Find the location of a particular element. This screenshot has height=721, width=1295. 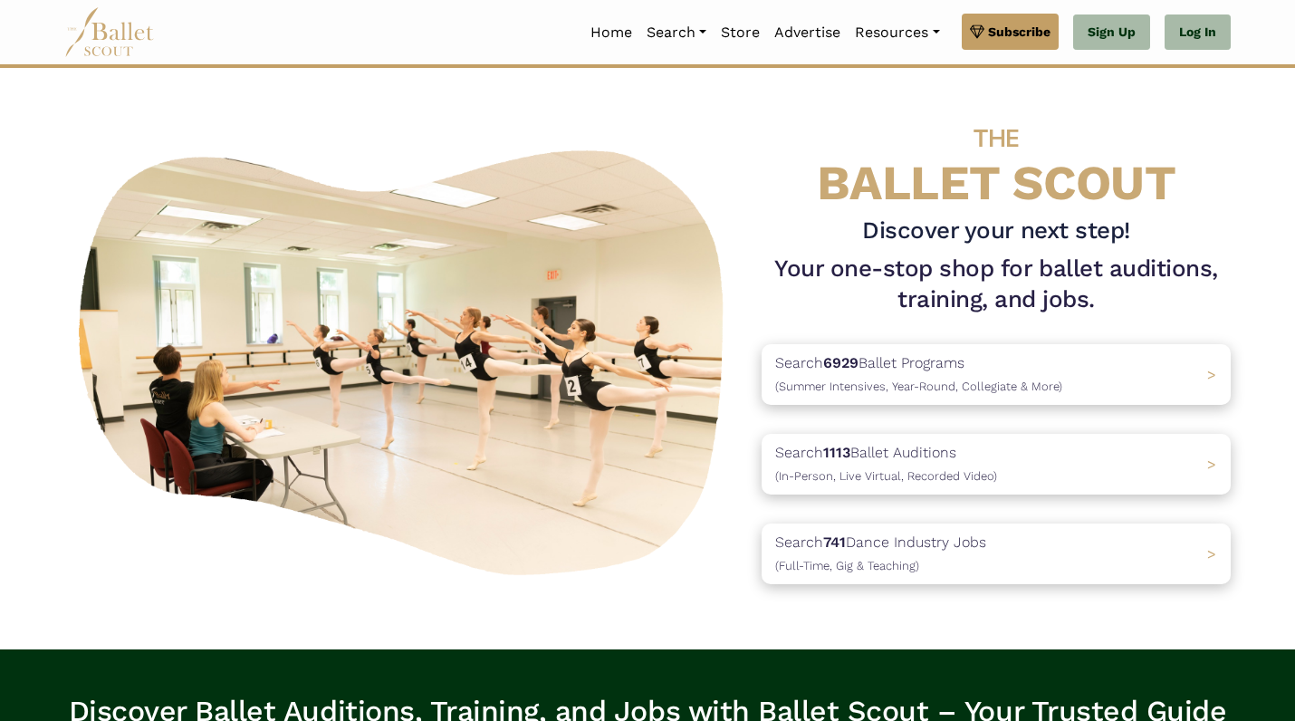

a: Advertise is located at coordinates (807, 33).